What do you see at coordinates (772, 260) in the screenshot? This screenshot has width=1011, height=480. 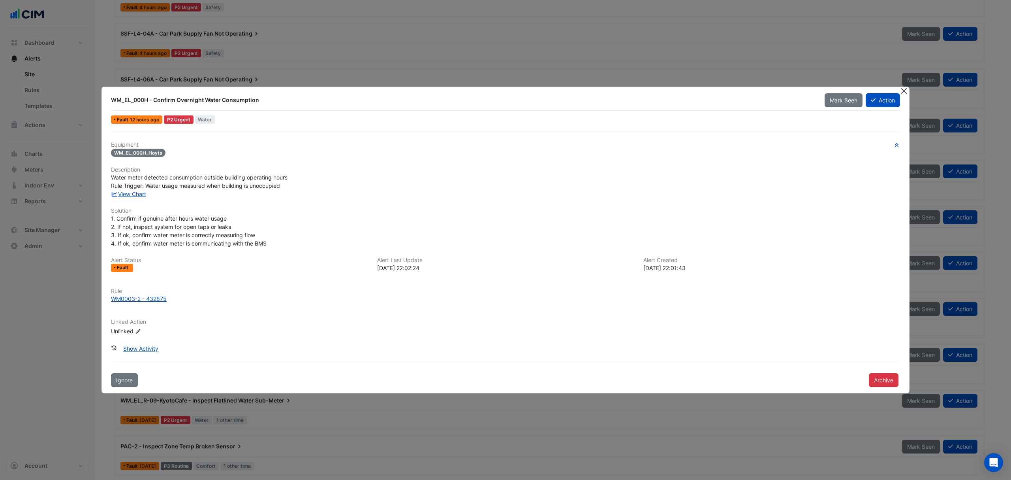 I see `h6: Alert Created` at bounding box center [772, 260].